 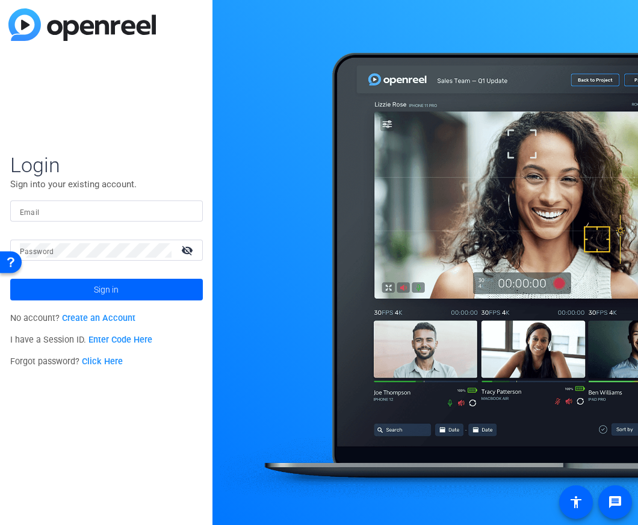 I want to click on a: Click Here, so click(x=102, y=361).